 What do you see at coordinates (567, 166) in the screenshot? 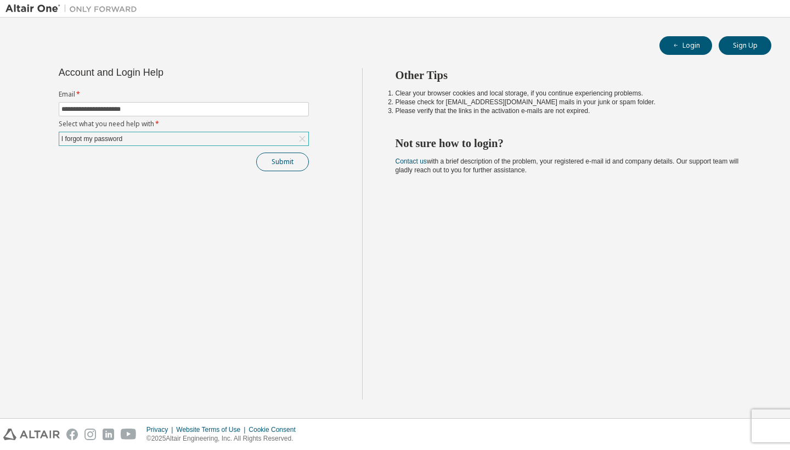
I see `span: with a brief description of the problem, your registered e-mail id and company details. Our suppo...` at bounding box center [567, 166].